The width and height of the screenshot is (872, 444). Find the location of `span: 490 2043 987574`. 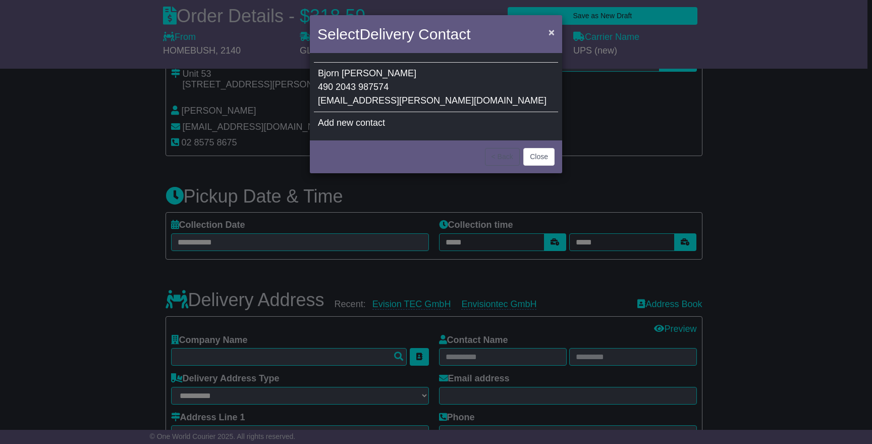

span: 490 2043 987574 is located at coordinates (353, 87).